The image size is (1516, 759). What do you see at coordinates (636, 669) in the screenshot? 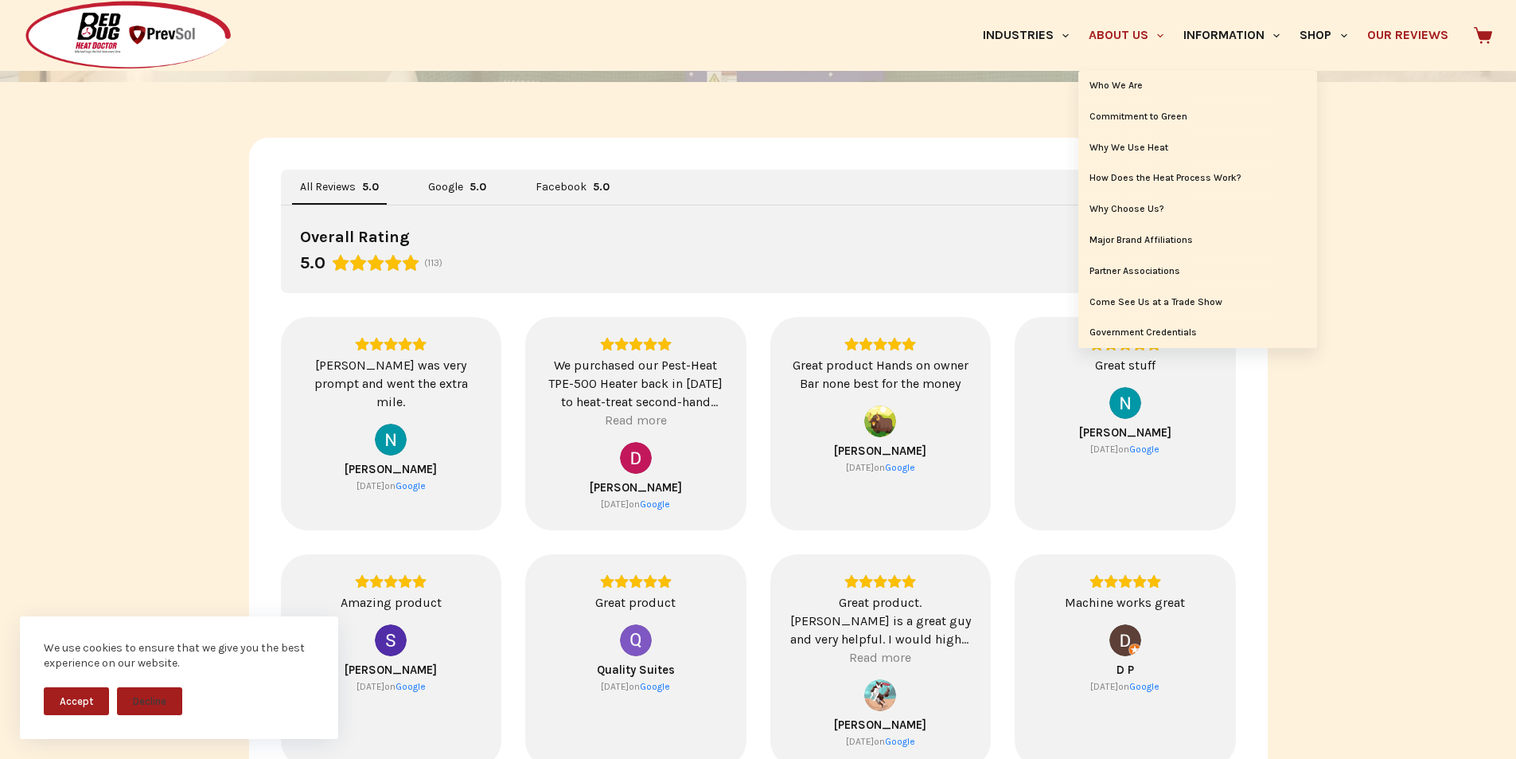
I see `span: Quality Suites` at bounding box center [636, 669].